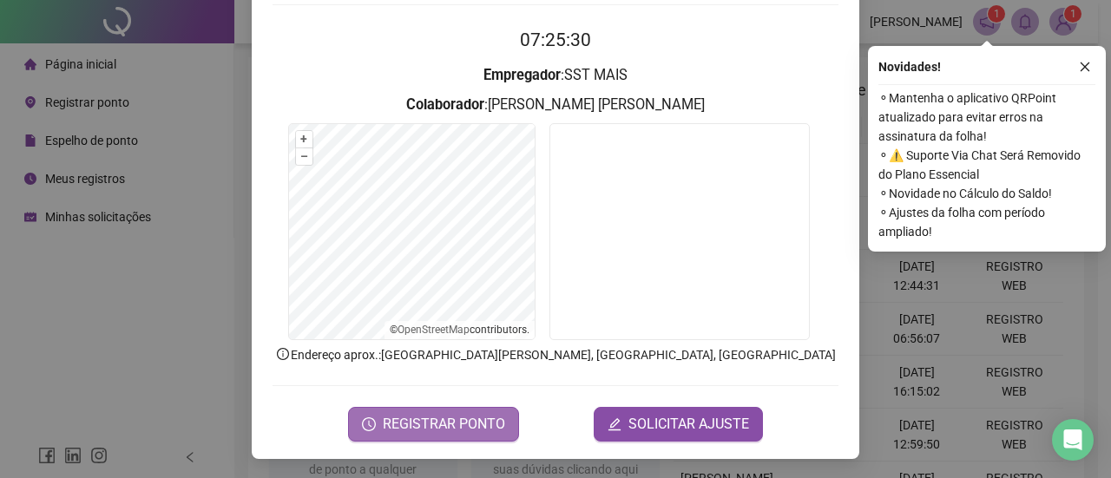  What do you see at coordinates (1073, 440) in the screenshot?
I see `div: Open Intercom Messenger` at bounding box center [1073, 440].